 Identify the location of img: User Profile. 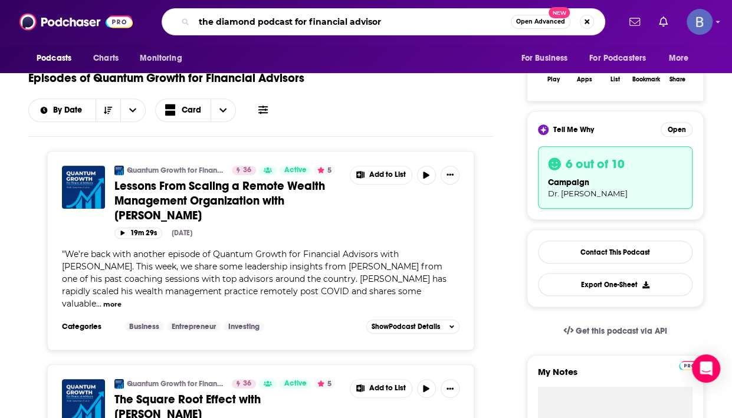
(700, 22).